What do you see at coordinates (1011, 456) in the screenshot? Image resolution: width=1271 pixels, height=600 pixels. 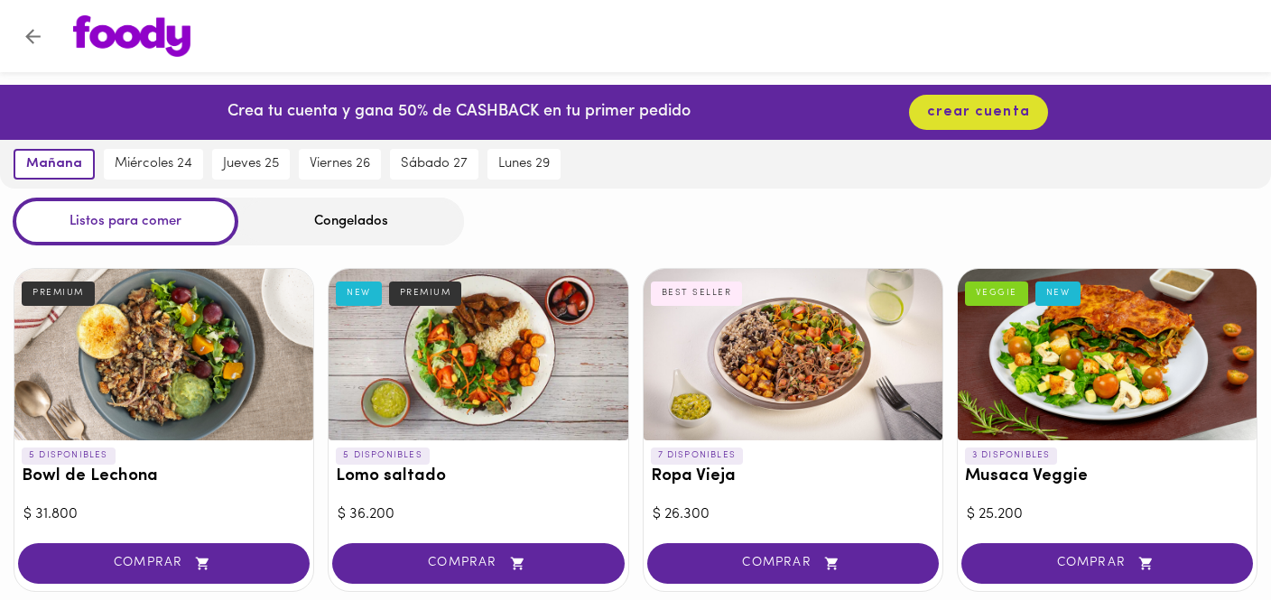 I see `p: 3 DISPONIBLES` at bounding box center [1011, 456].